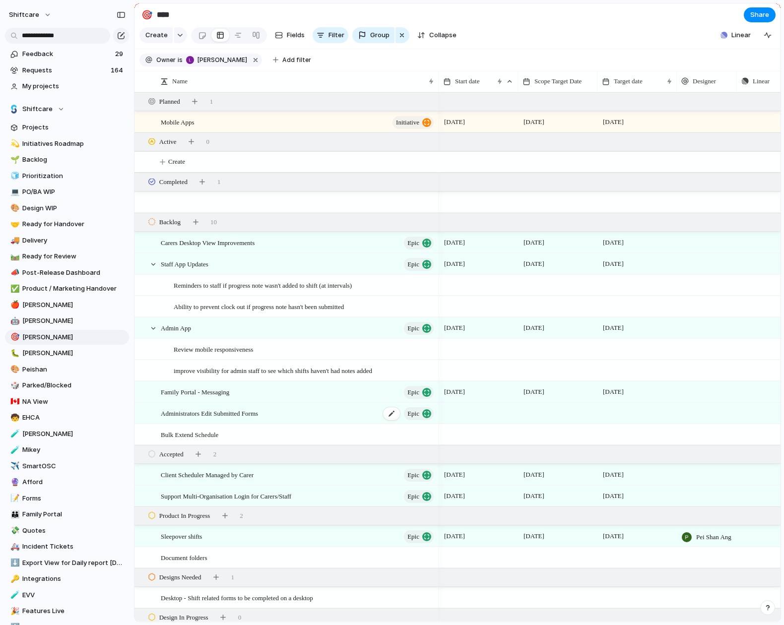  Describe the element at coordinates (65, 70) in the screenshot. I see `span: Requests` at that location.